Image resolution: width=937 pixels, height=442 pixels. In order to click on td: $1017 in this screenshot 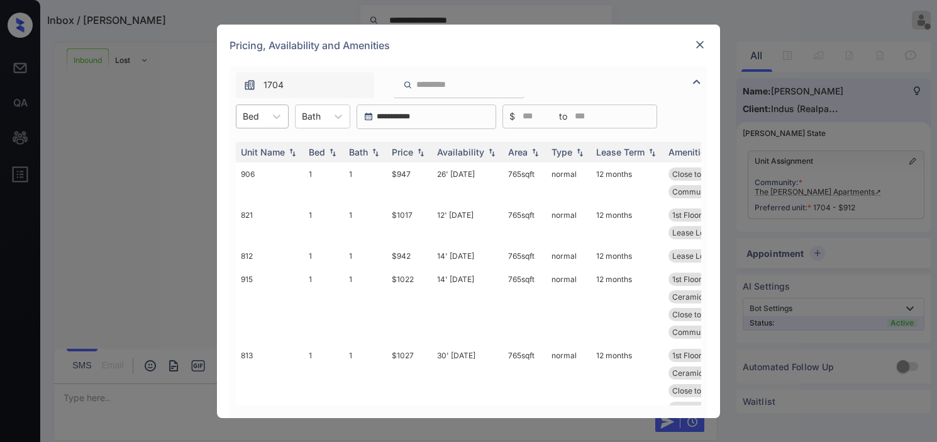, I will do `click(410, 223)`.